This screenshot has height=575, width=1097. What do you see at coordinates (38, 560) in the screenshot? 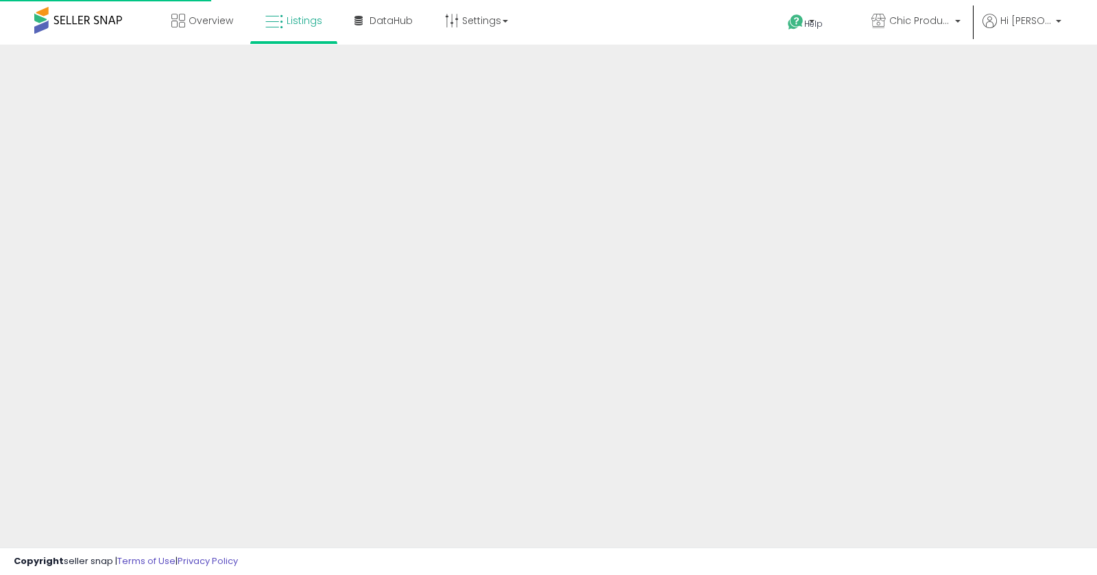
I see `strong: Copyright` at bounding box center [38, 560].